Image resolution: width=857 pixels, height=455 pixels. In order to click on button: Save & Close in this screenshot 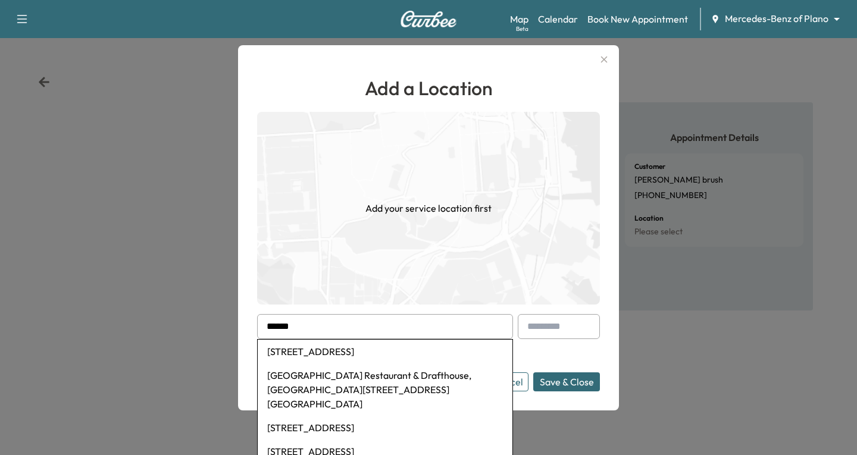, I will do `click(566, 382)`.